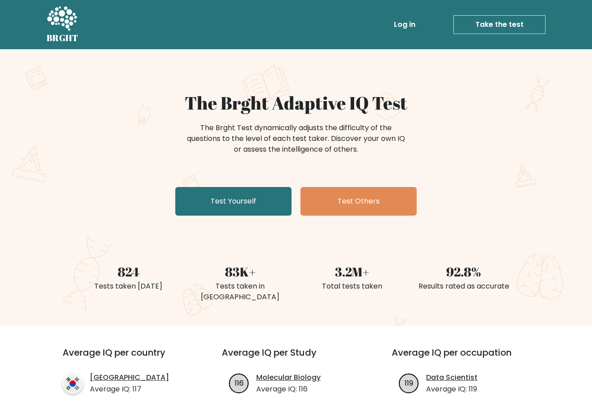 The width and height of the screenshot is (592, 408). What do you see at coordinates (352, 286) in the screenshot?
I see `div: Total tests taken` at bounding box center [352, 286].